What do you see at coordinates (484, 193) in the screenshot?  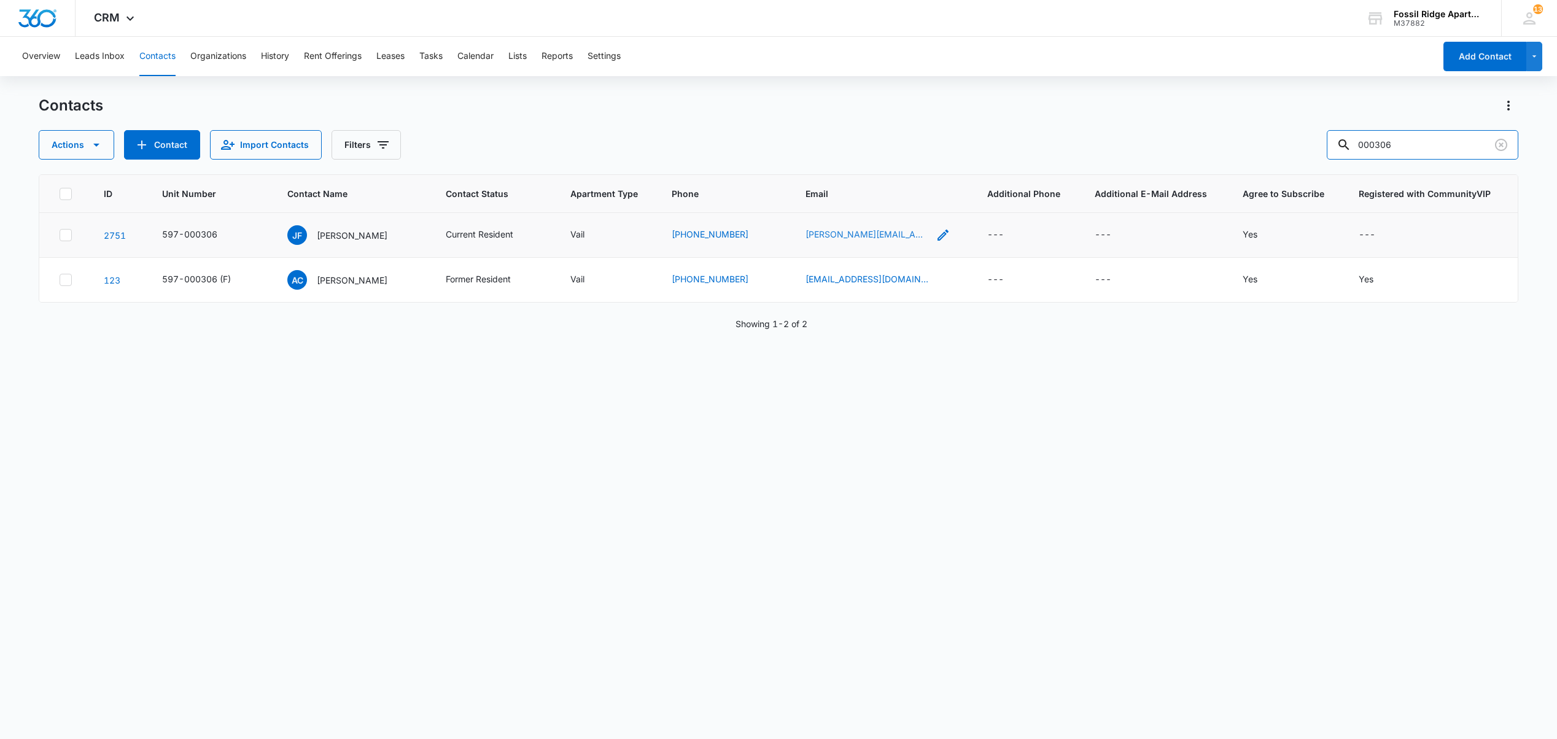 I see `span: Contact Status` at bounding box center [484, 193].